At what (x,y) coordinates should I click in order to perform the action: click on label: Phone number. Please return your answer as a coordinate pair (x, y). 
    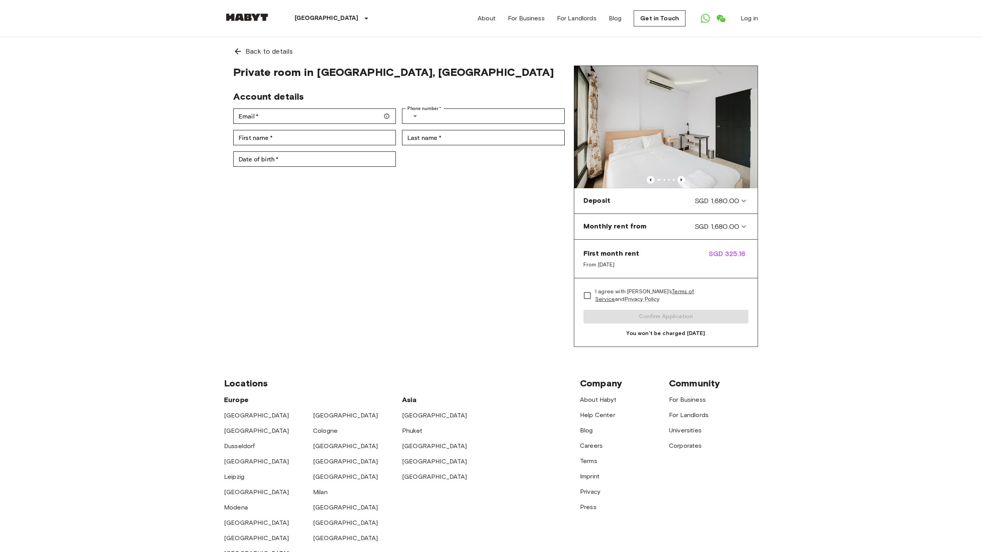
    Looking at the image, I should click on (424, 109).